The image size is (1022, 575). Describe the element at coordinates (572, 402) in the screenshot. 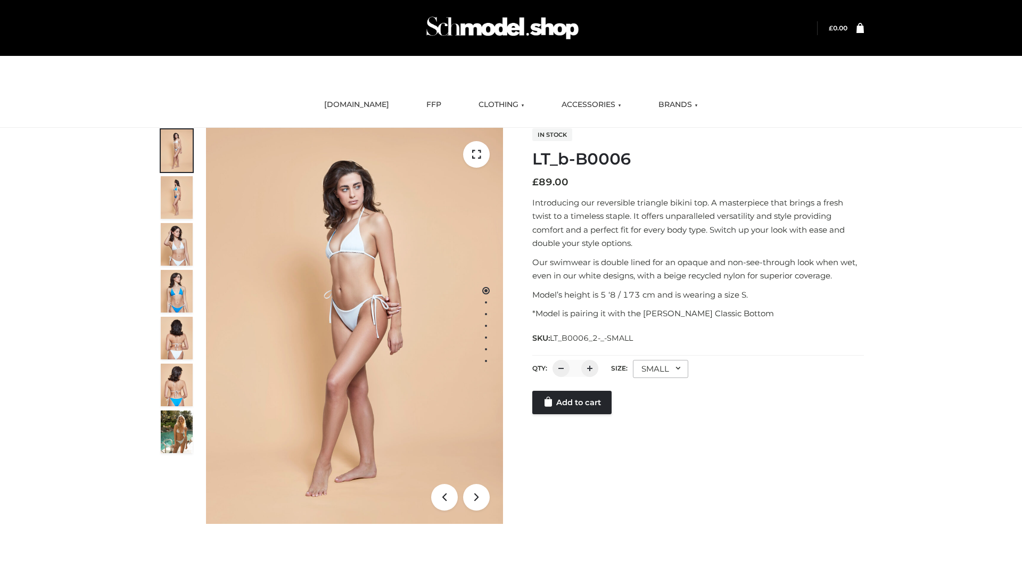

I see `a: Add to cart` at that location.